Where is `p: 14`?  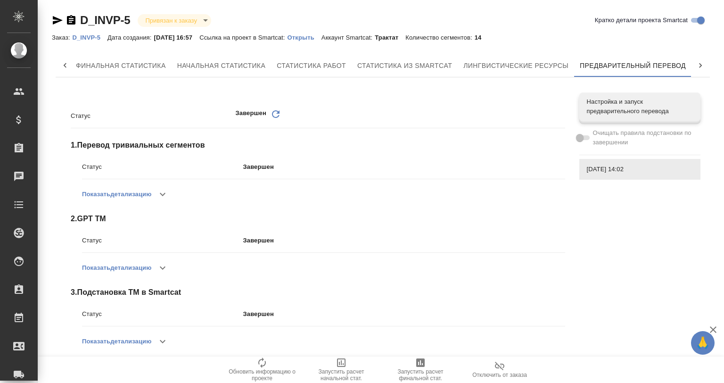
p: 14 is located at coordinates (482, 37).